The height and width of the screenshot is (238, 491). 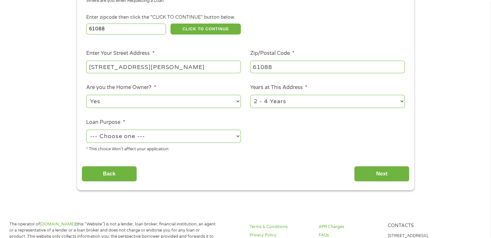 I want to click on input: 1 Main Street, so click(x=163, y=67).